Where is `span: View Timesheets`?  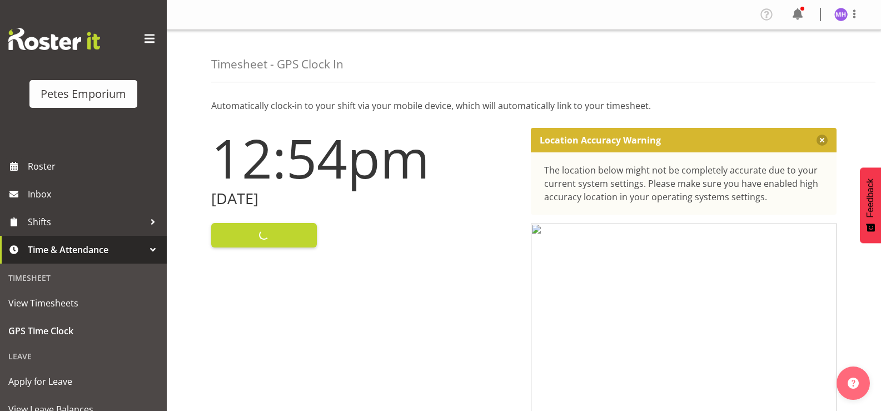
span: View Timesheets is located at coordinates (83, 303).